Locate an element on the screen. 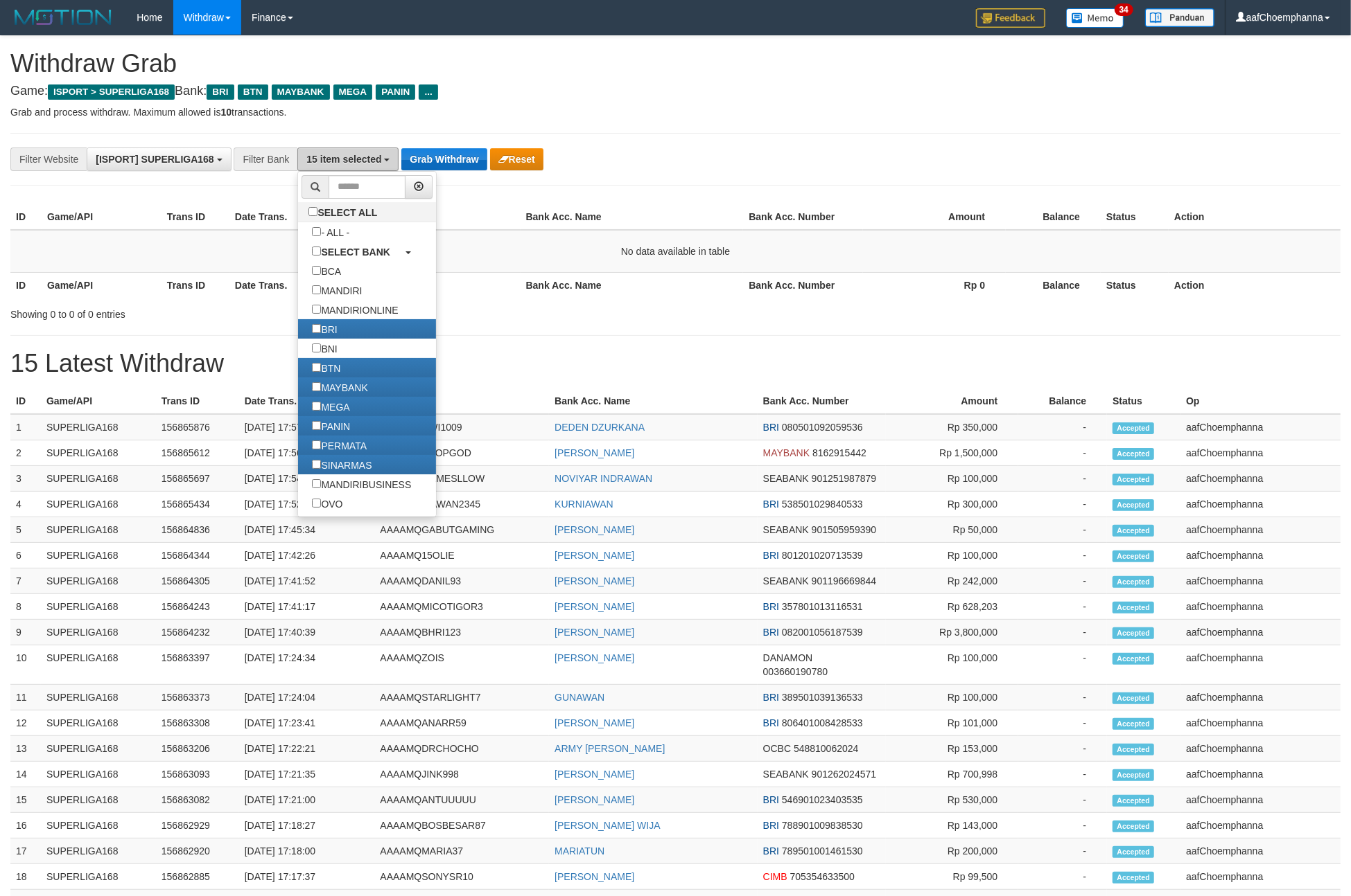 This screenshot has width=1351, height=896. input: PERMATA is located at coordinates (316, 445).